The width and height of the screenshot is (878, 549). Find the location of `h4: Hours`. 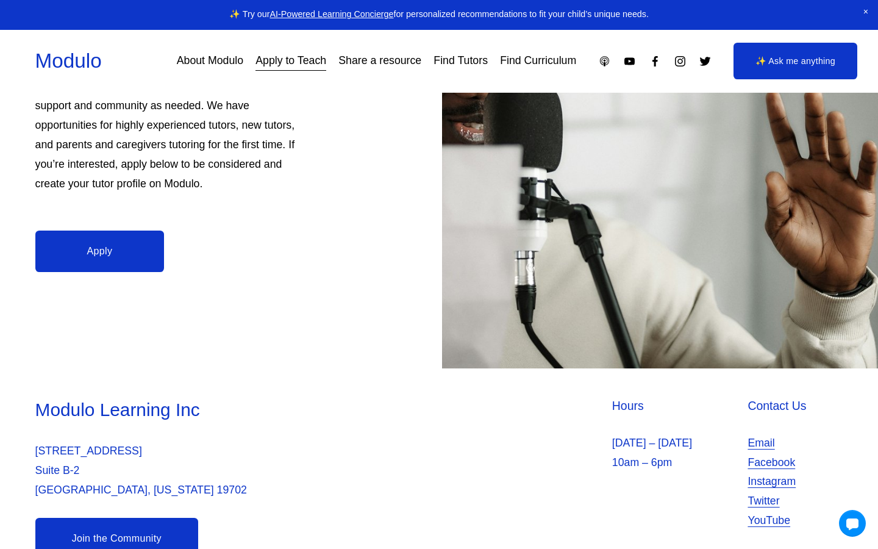

h4: Hours is located at coordinates (677, 406).